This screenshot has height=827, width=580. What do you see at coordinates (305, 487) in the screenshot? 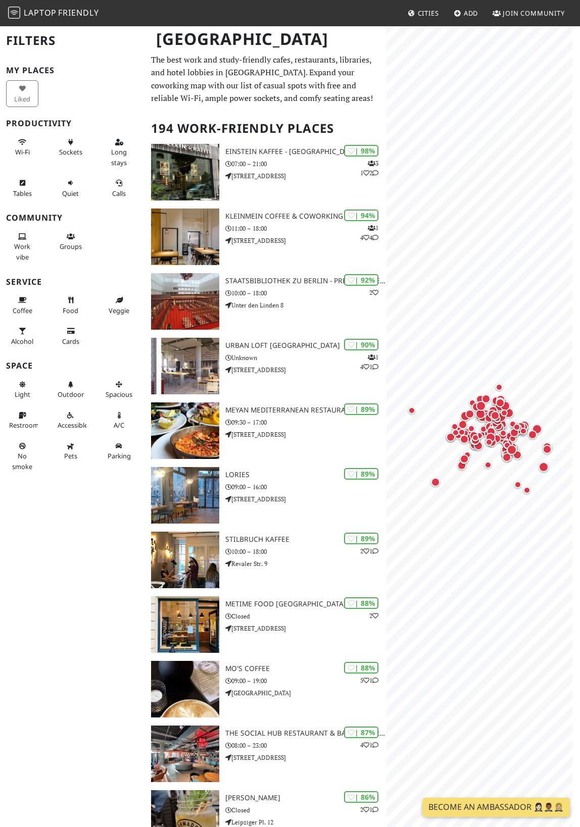
I see `p: 09:00 – 16:00` at bounding box center [305, 487].